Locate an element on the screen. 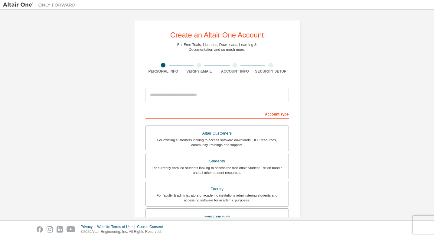  div: Security Setup is located at coordinates (271, 71).